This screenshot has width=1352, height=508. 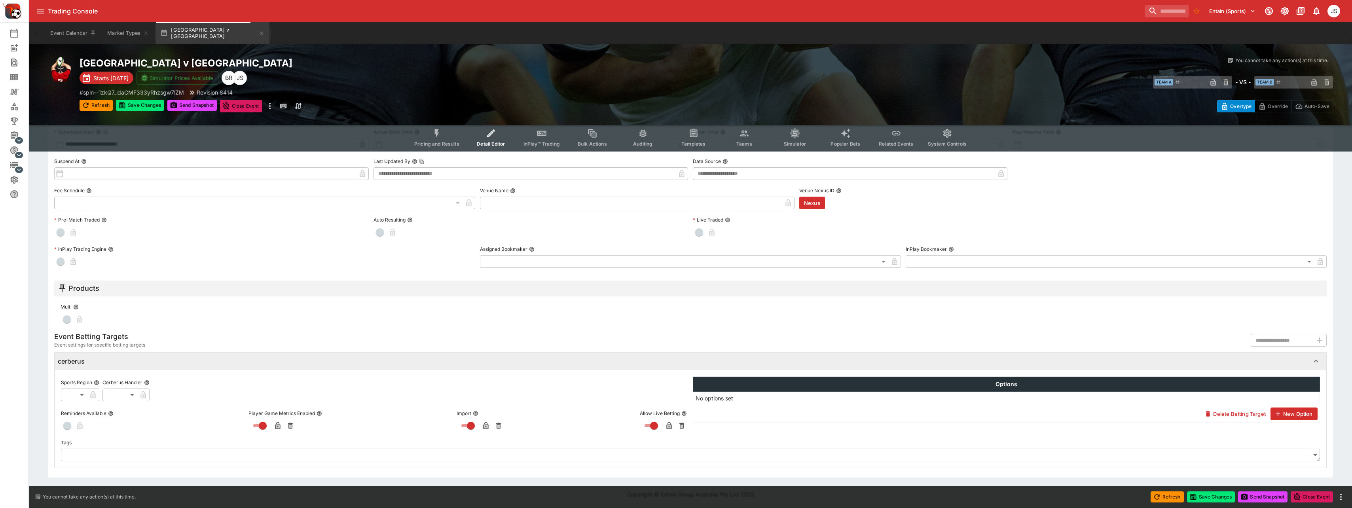 What do you see at coordinates (21, 150) in the screenshot?
I see `div: Sports Pricing` at bounding box center [21, 150].